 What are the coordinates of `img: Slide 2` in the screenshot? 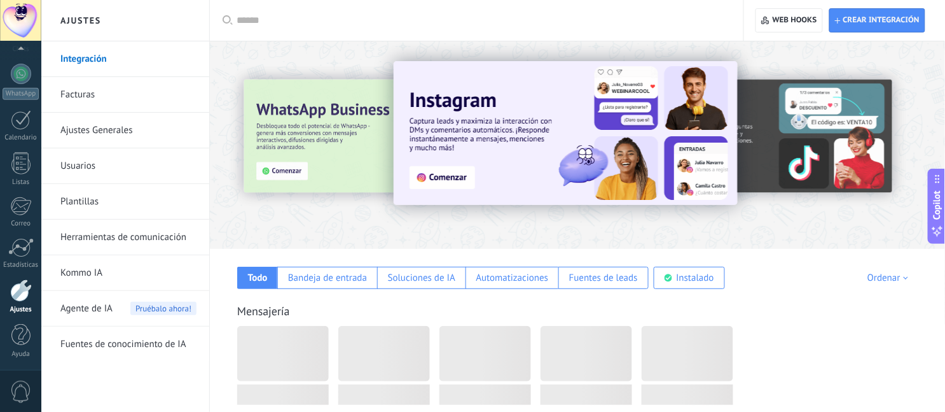 It's located at (757, 136).